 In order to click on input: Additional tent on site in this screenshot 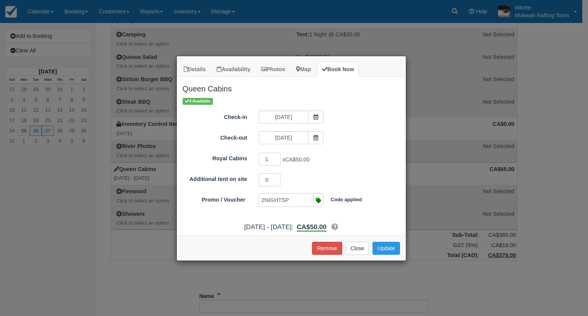, I will do `click(270, 180)`.